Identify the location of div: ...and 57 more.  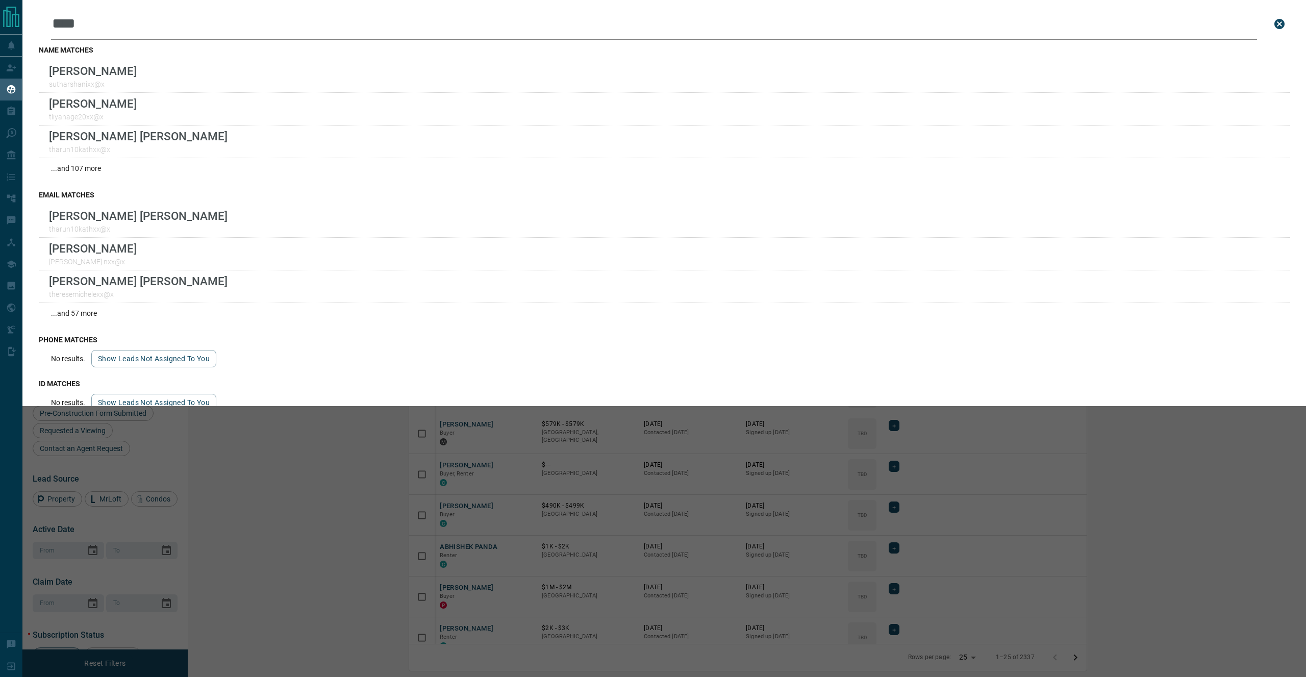
(664, 313).